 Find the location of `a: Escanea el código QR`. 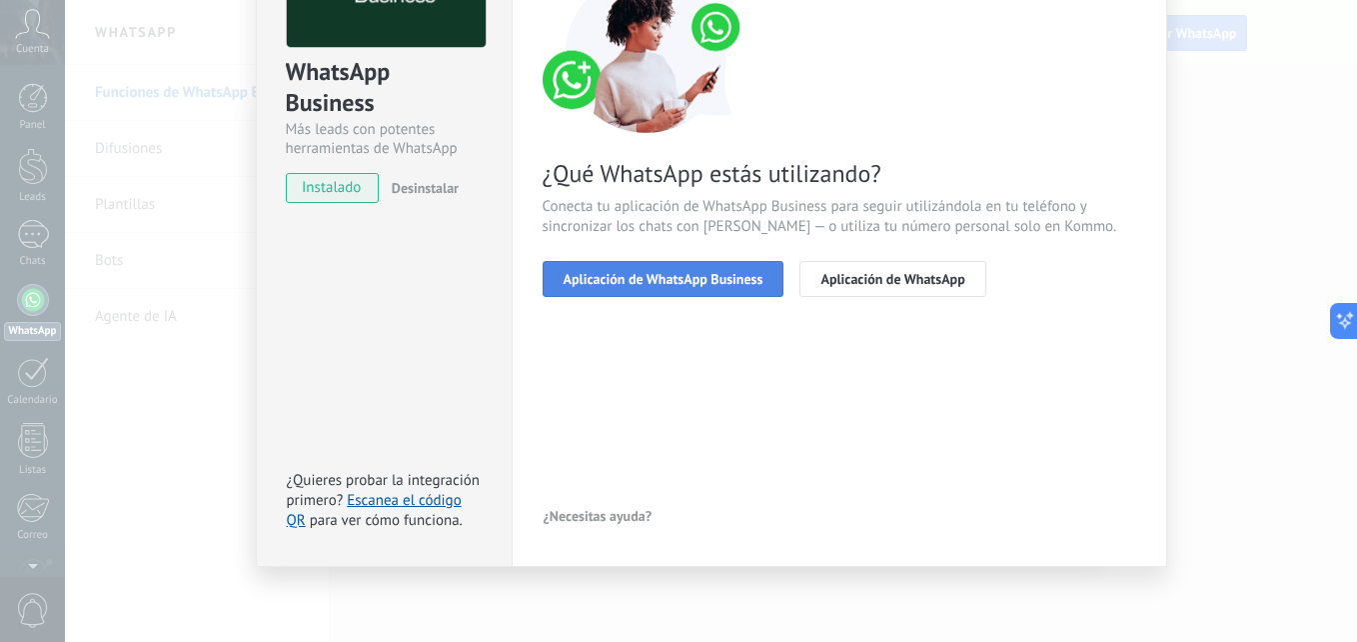

a: Escanea el código QR is located at coordinates (374, 510).